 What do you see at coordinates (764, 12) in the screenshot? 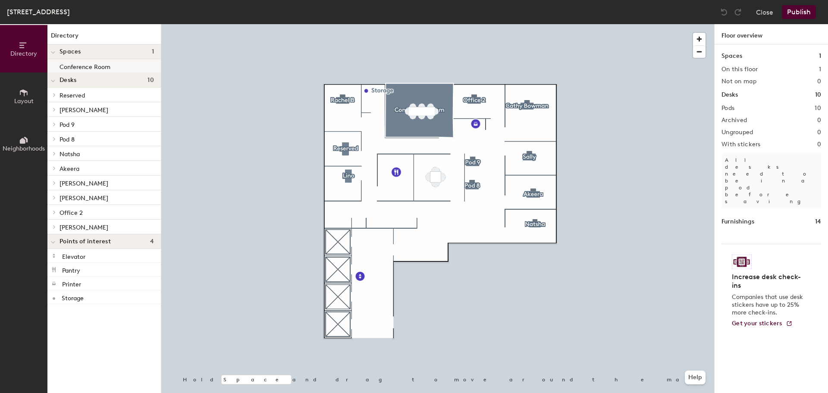
I see `button: Close` at bounding box center [764, 12].